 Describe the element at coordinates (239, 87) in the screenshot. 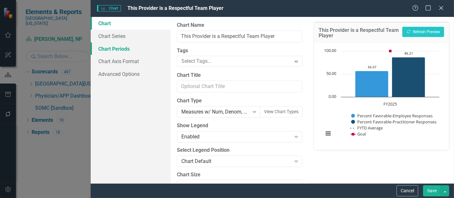

I see `input: Optional Chart Title` at that location.